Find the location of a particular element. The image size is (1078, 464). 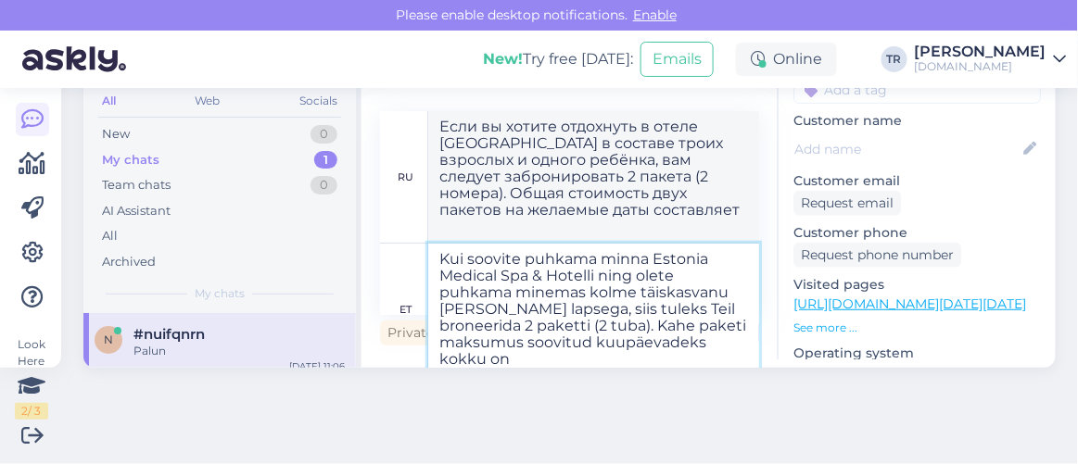

span: My chats is located at coordinates (220, 294).